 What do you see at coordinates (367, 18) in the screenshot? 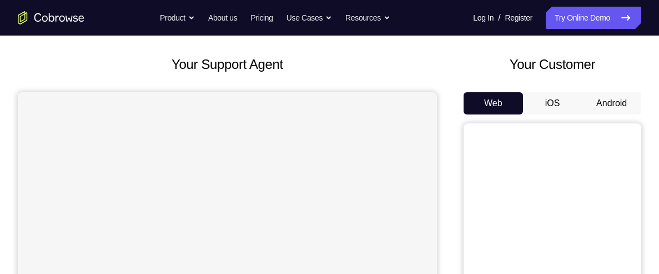
I see `button: Resources` at bounding box center [367, 18].